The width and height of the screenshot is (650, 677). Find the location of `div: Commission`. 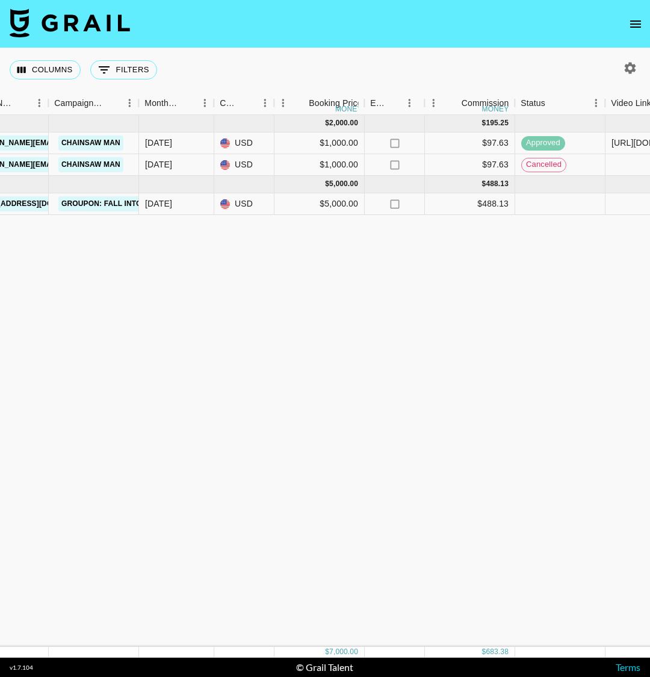

div: Commission is located at coordinates (485, 103).